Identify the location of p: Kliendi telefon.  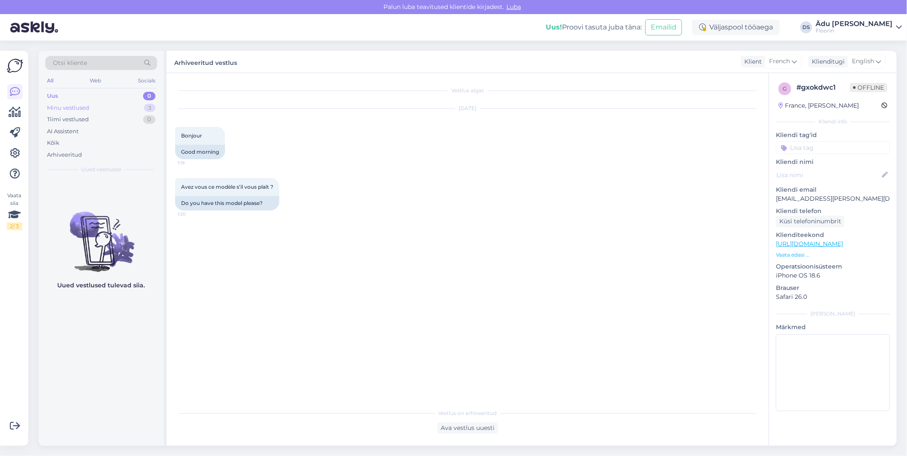
(833, 211).